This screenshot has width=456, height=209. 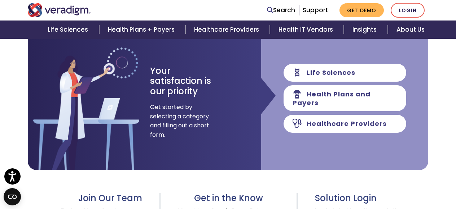 I want to click on h3: Join Our Team, so click(x=85, y=199).